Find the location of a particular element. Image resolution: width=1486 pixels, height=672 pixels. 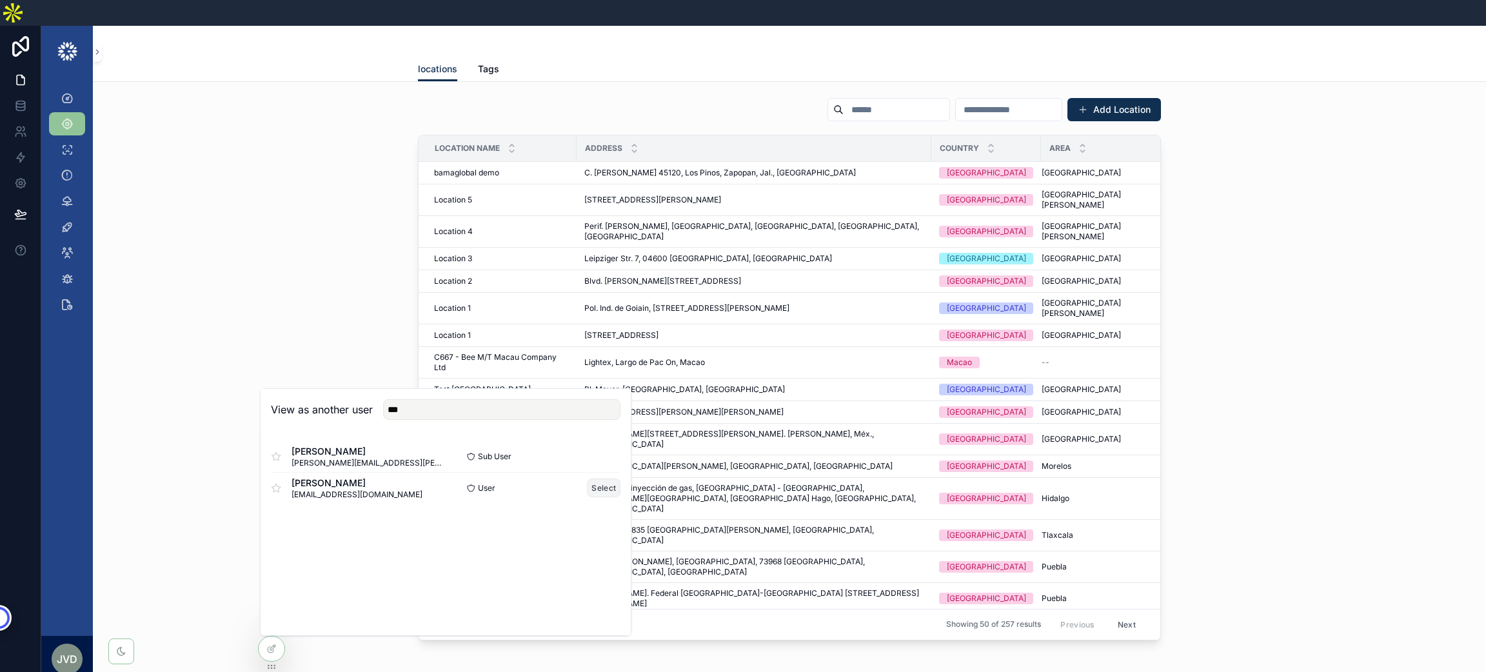

a: Hidalgo is located at coordinates (1105, 498).